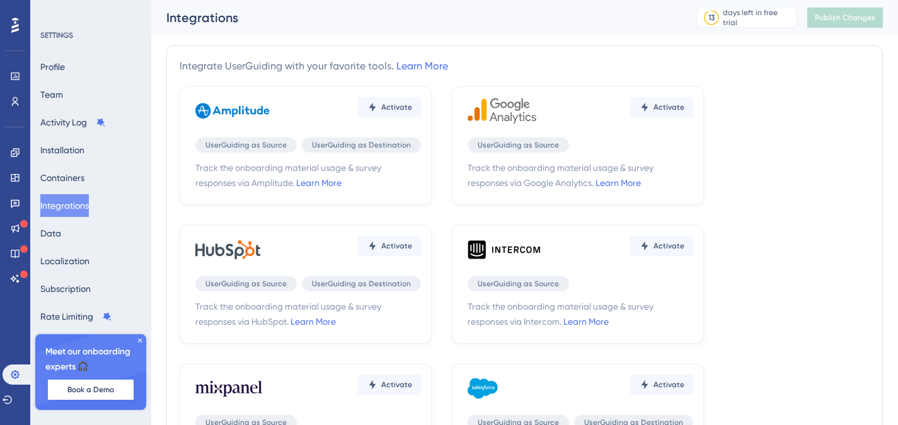 The height and width of the screenshot is (425, 898). What do you see at coordinates (50, 233) in the screenshot?
I see `button: Data` at bounding box center [50, 233].